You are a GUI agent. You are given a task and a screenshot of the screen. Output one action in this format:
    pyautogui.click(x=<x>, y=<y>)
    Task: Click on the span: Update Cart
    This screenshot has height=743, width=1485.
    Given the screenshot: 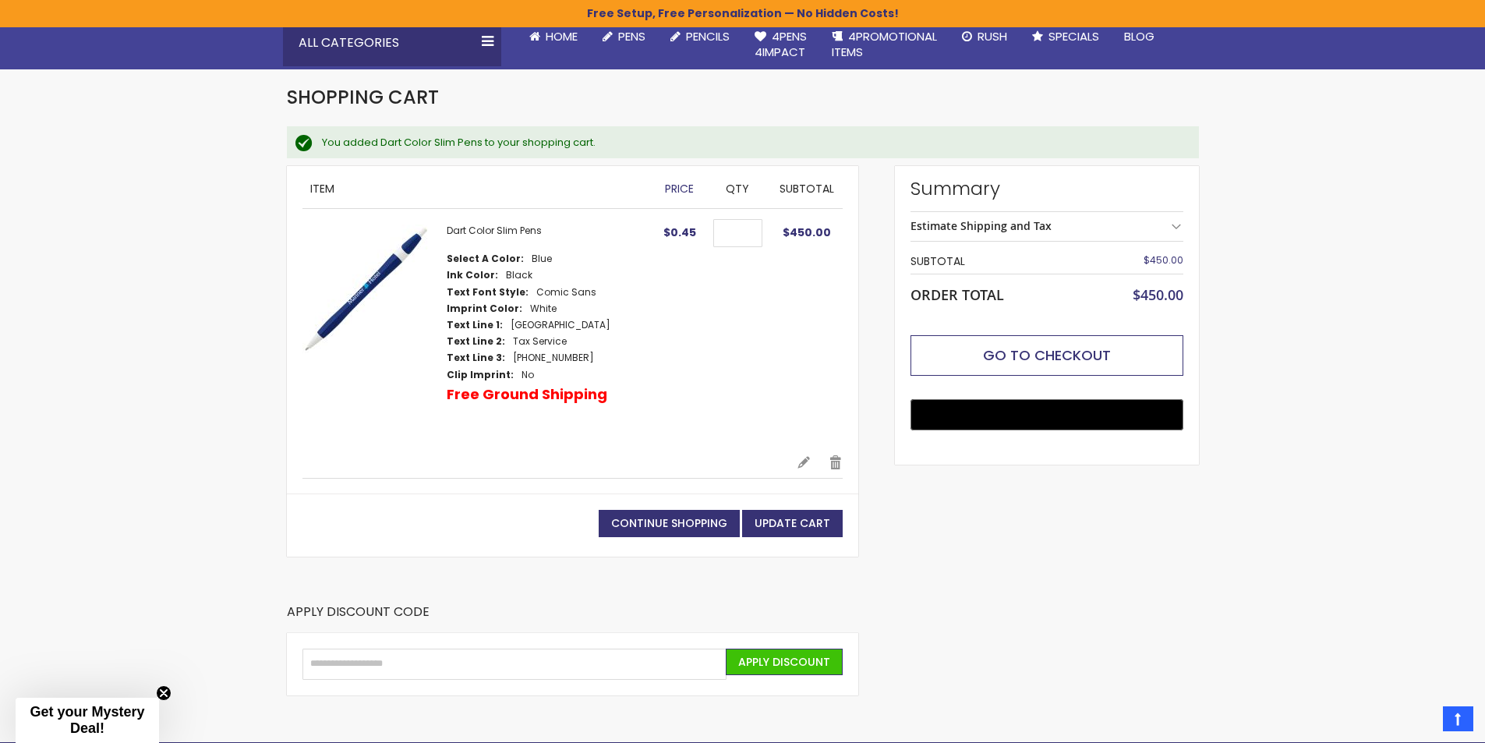 What is the action you would take?
    pyautogui.click(x=792, y=523)
    